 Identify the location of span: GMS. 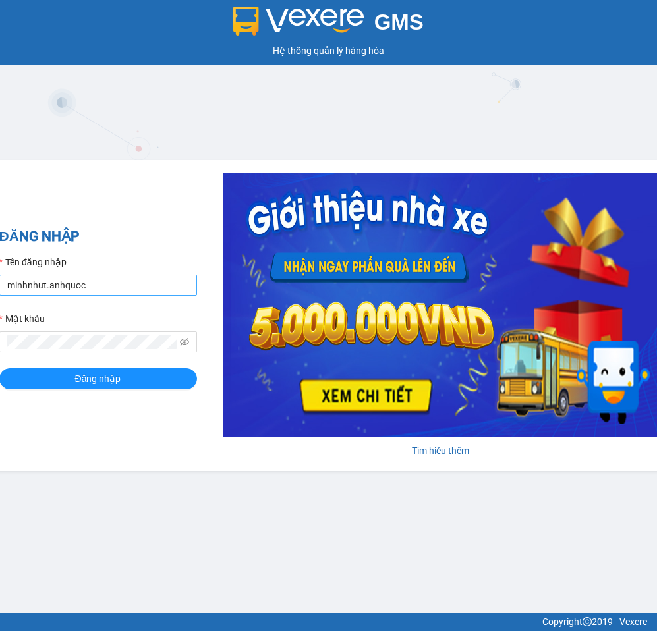
(399, 22).